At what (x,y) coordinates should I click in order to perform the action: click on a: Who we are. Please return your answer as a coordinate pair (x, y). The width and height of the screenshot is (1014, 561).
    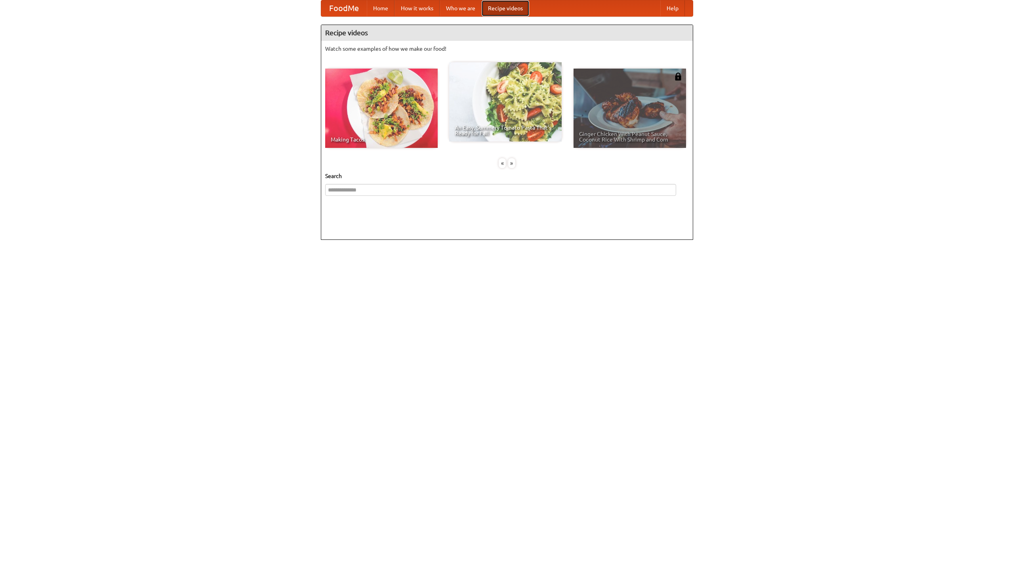
    Looking at the image, I should click on (461, 8).